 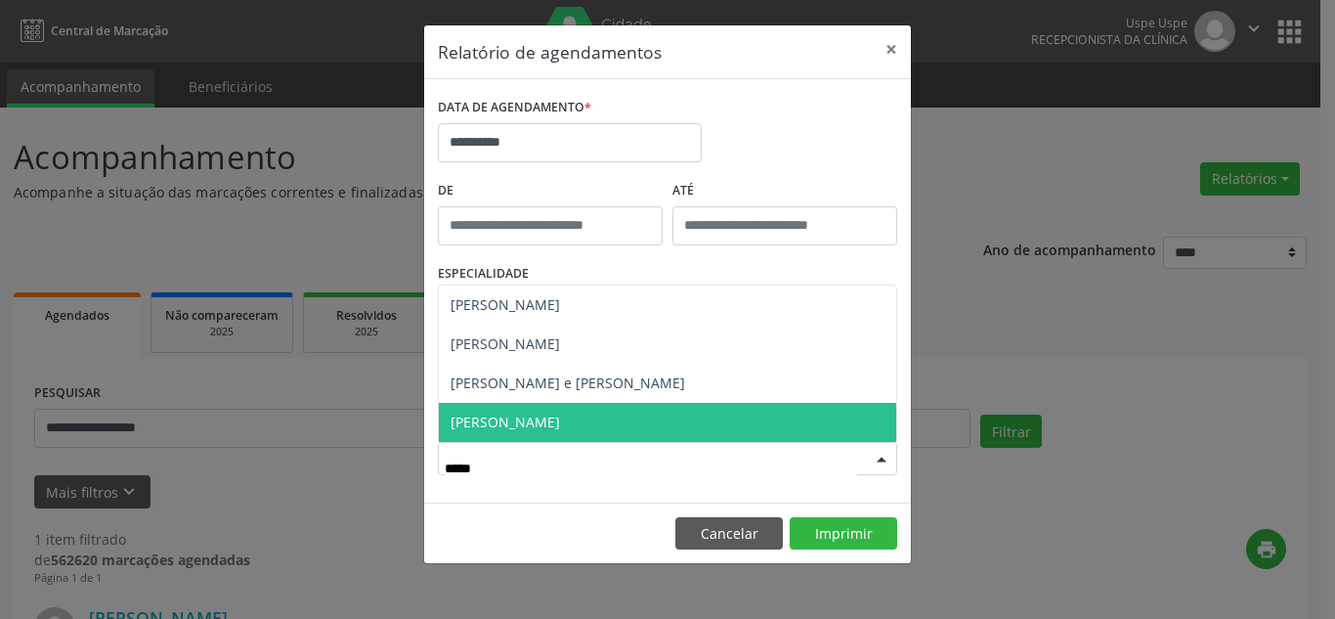 I want to click on button: Close, so click(x=892, y=49).